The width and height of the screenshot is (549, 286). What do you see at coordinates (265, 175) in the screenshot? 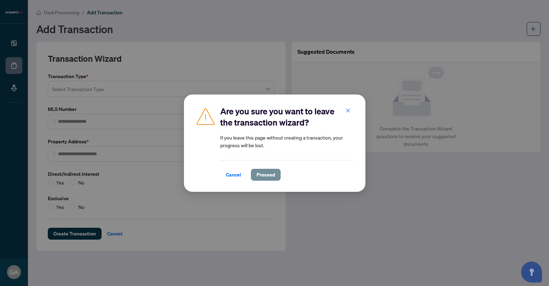
I see `span: Proceed` at bounding box center [265, 175].